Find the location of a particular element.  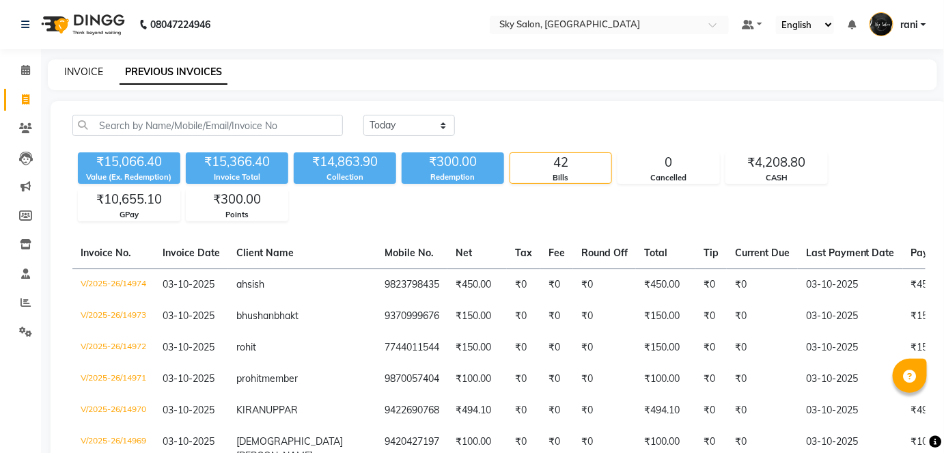

a: PREVIOUS INVOICES is located at coordinates (173, 72).